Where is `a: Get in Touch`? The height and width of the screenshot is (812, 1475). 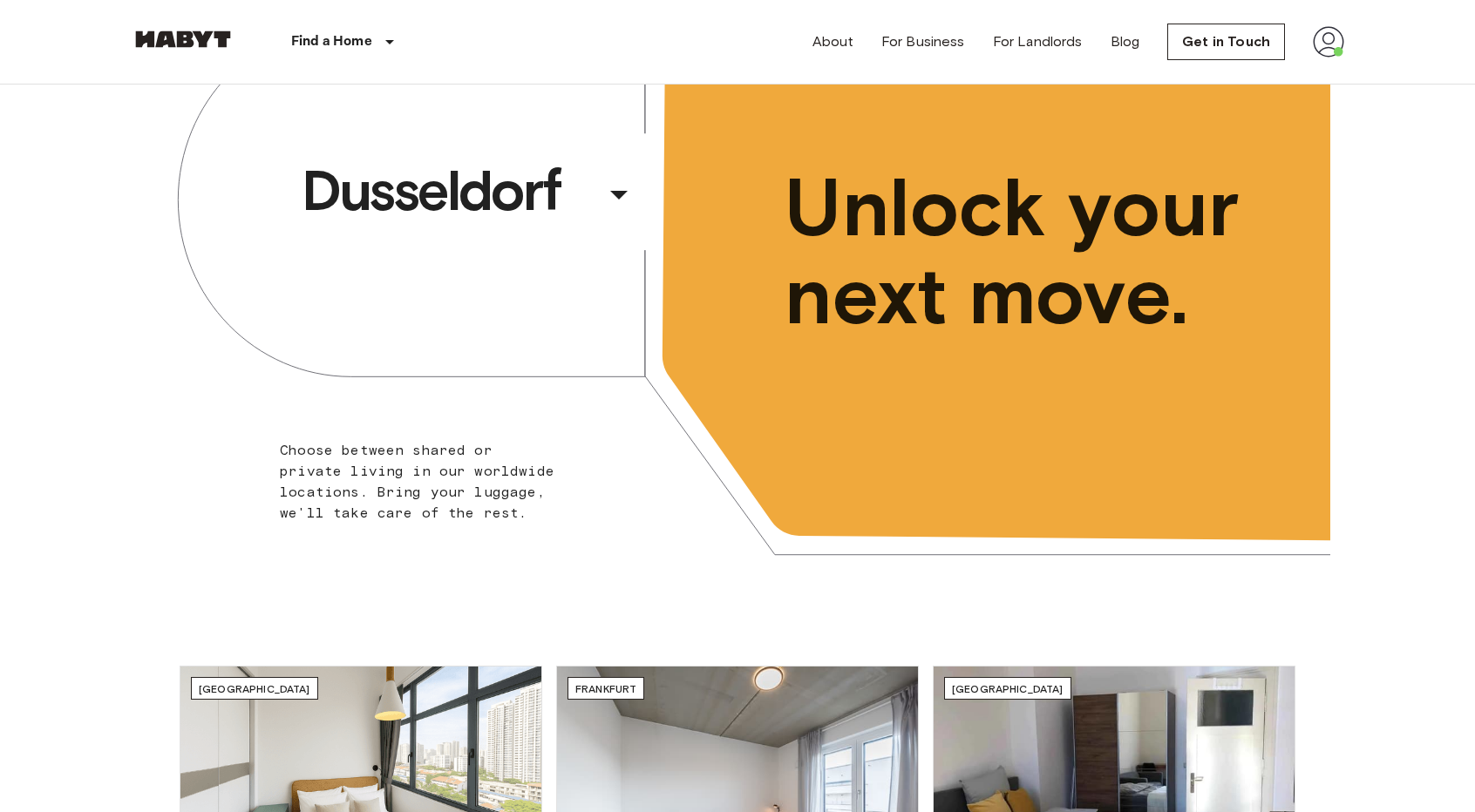
a: Get in Touch is located at coordinates (1225, 42).